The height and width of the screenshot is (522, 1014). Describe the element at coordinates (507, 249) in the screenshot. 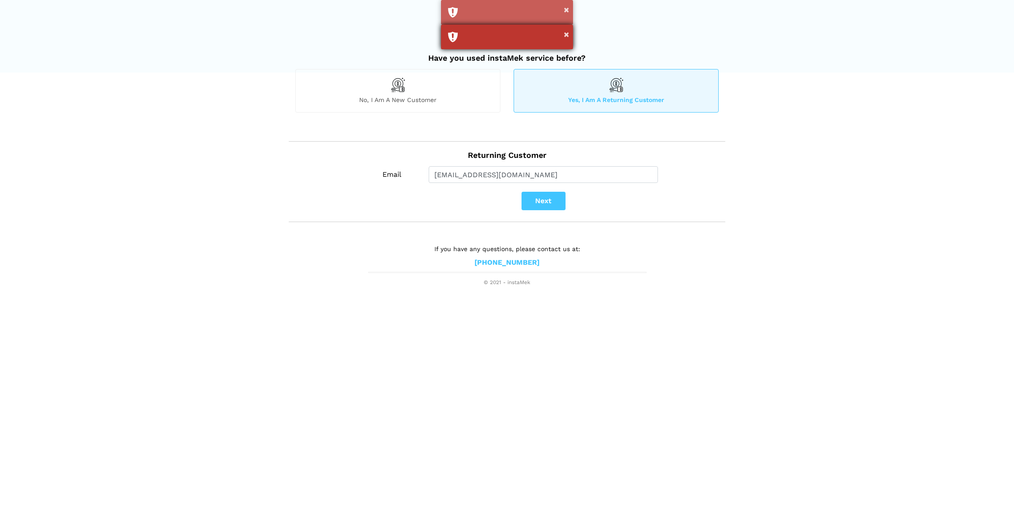

I see `p: If you have any questions, please contact us at:` at that location.